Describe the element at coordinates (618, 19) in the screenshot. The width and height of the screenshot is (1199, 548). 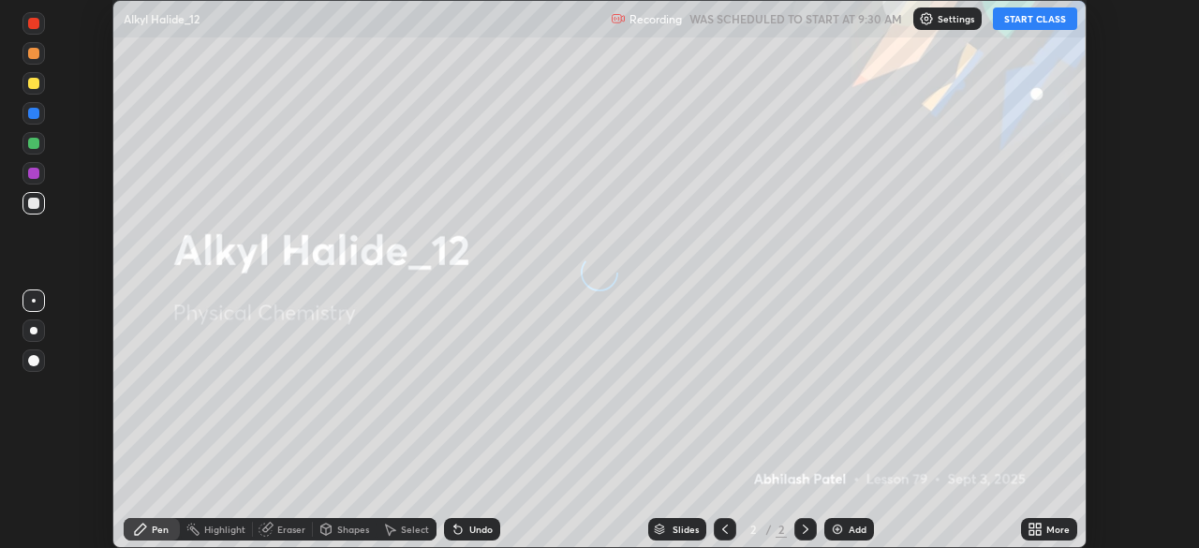
I see `img: recording.375f2c34.svg` at that location.